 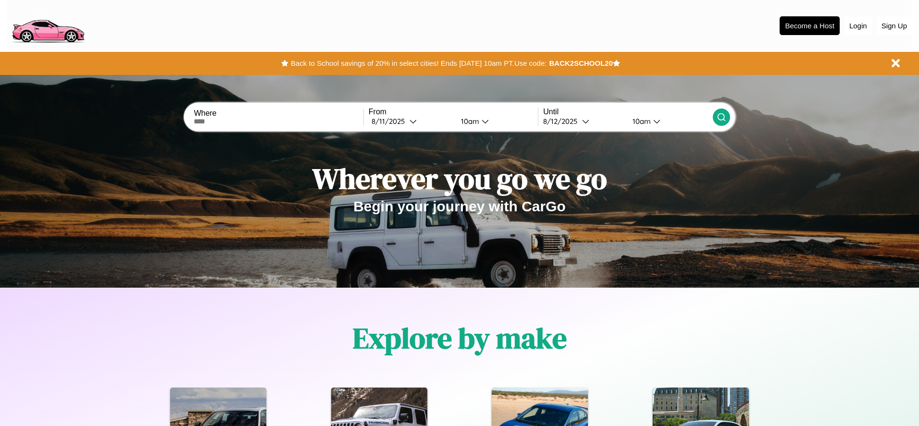 I want to click on button: Login, so click(x=858, y=25).